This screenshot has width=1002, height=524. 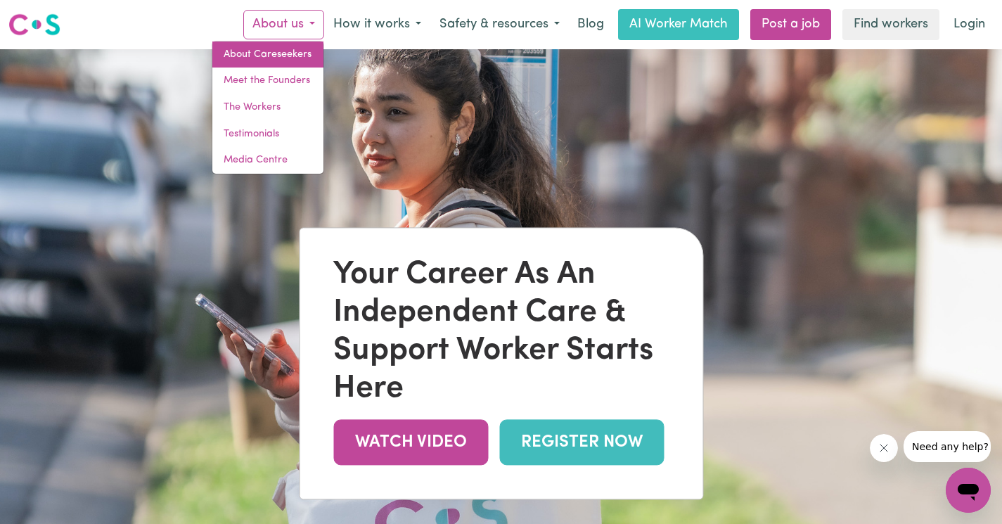 What do you see at coordinates (268, 81) in the screenshot?
I see `a: Meet the Founders` at bounding box center [268, 81].